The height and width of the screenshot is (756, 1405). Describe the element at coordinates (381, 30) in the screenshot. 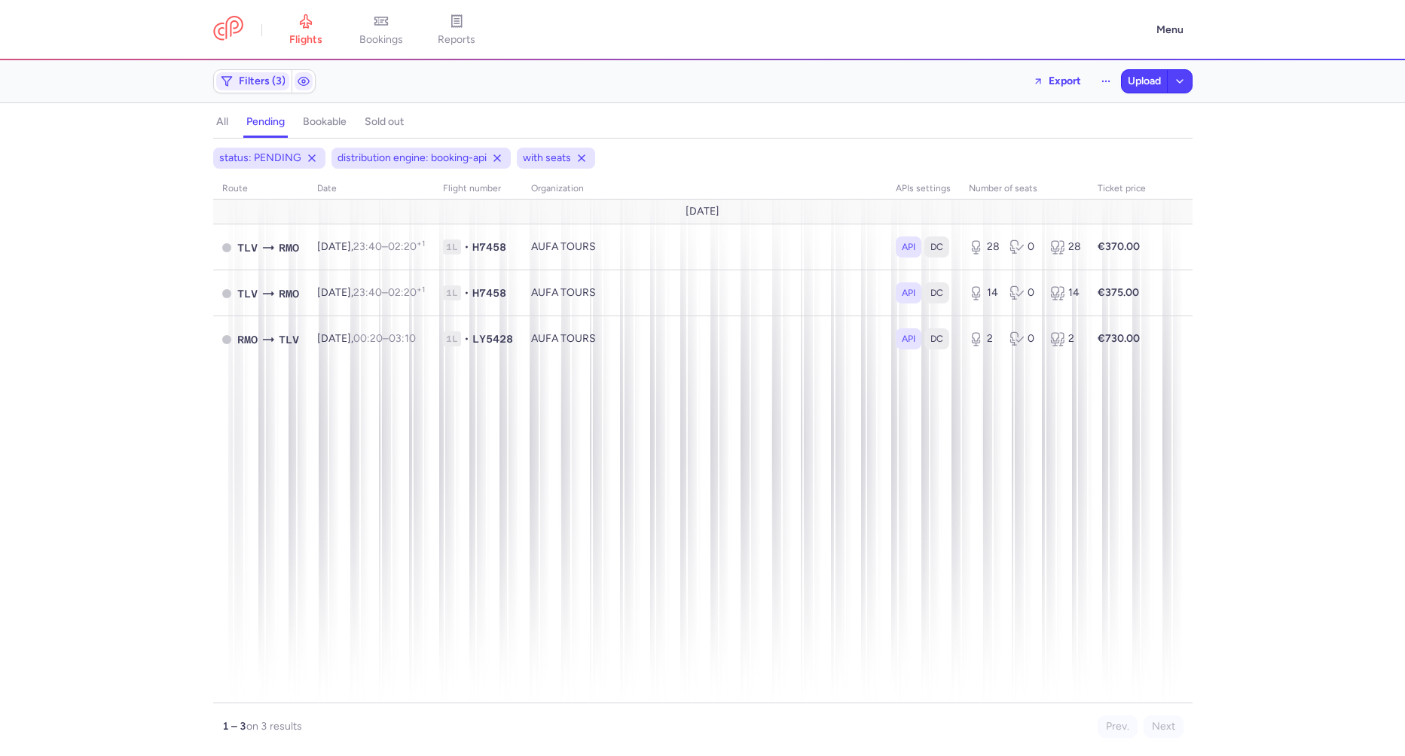

I see `a: bookings` at that location.